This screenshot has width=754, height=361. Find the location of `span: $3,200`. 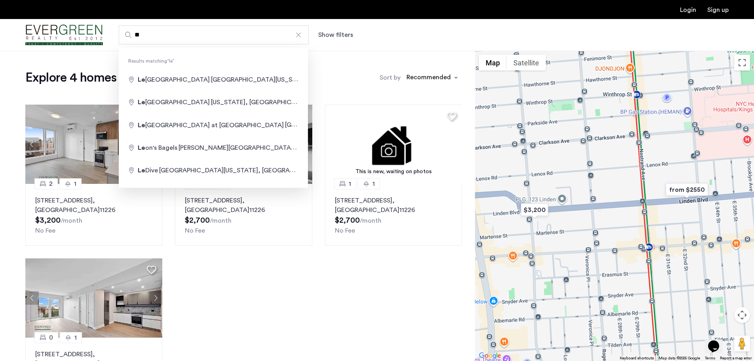

span: $3,200 is located at coordinates (48, 220).